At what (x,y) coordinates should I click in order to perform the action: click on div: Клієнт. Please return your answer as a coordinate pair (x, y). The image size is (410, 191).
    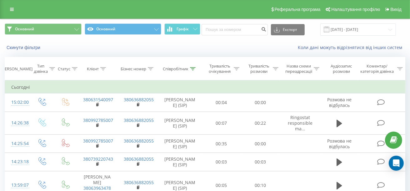
    Looking at the image, I should click on (93, 69).